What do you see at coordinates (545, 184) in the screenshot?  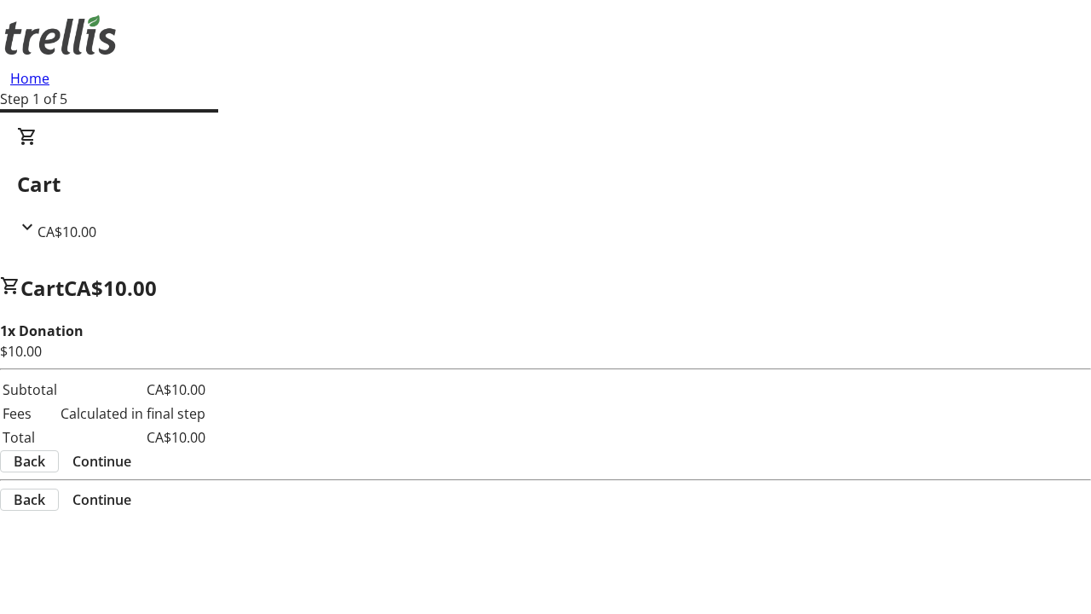 I see `h2: Cart` at bounding box center [545, 184].